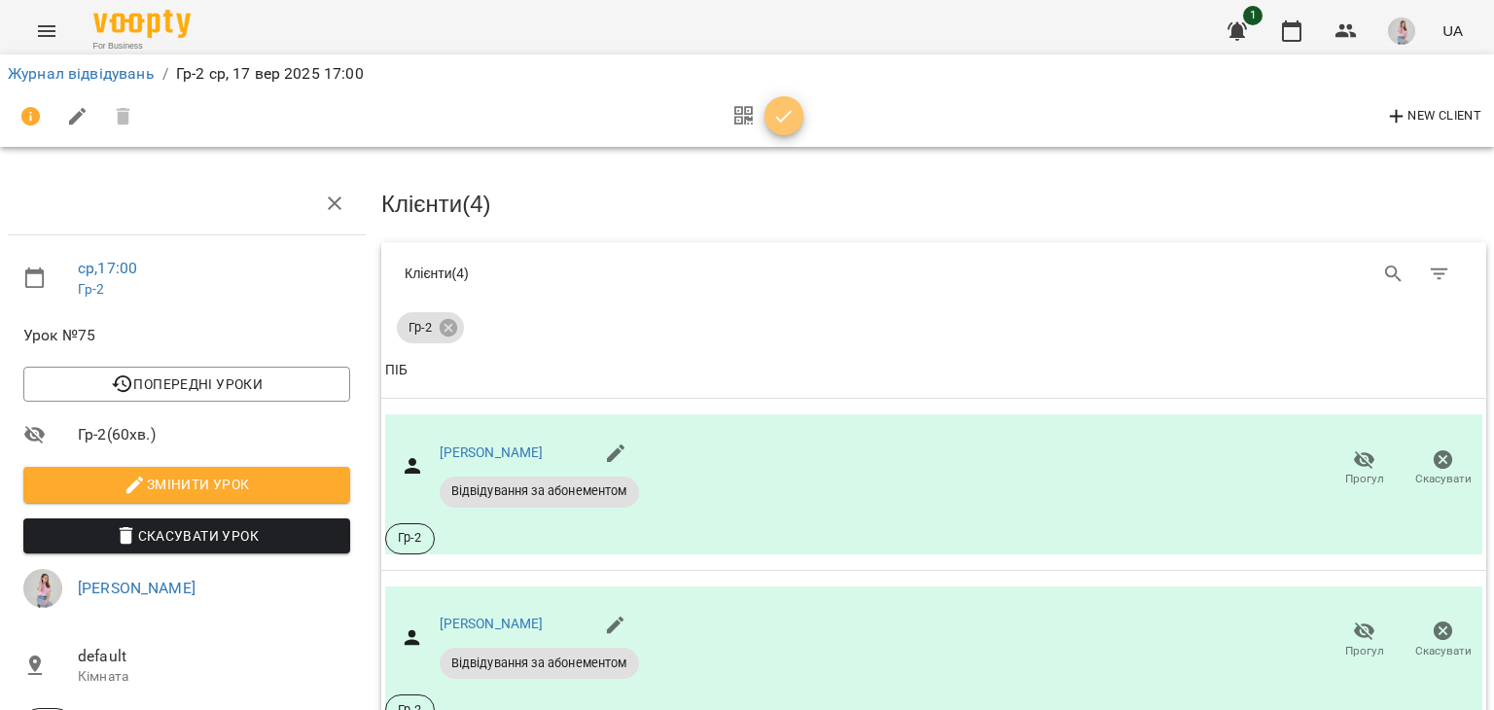 The width and height of the screenshot is (1494, 710). Describe the element at coordinates (1394, 274) in the screenshot. I see `button: Search` at that location.